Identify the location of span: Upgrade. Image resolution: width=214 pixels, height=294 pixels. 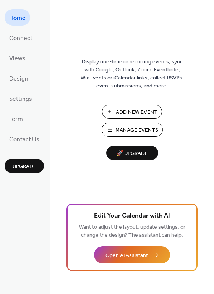
(24, 166).